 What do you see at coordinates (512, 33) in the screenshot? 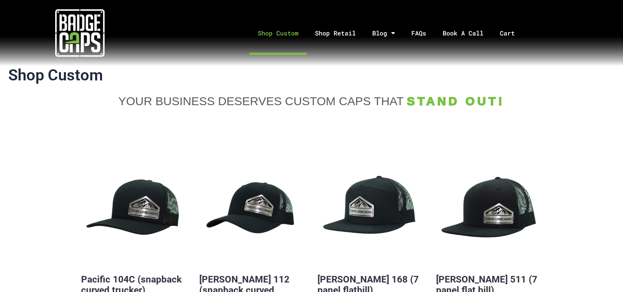
I see `a: Cart` at bounding box center [512, 33].